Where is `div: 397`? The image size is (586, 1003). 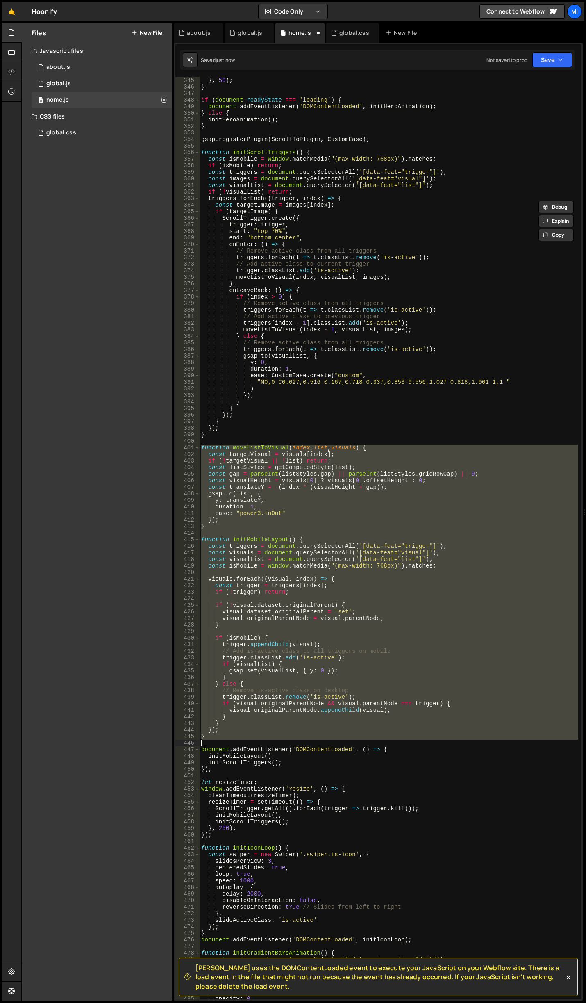 div: 397 is located at coordinates (187, 421).